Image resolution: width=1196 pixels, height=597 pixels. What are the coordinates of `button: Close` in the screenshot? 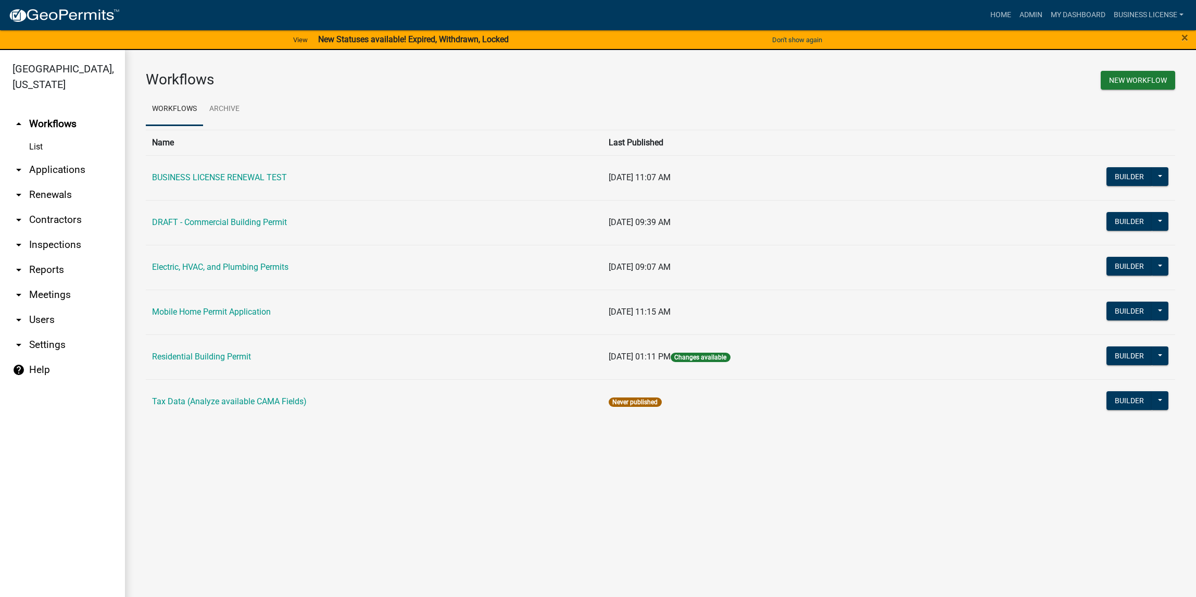 It's located at (1185, 37).